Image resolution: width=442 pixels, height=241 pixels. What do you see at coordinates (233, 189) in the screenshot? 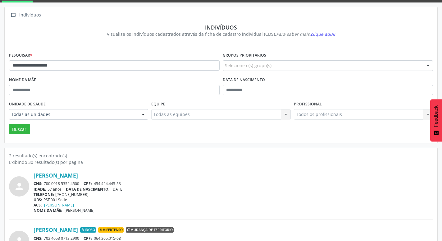
I see `div: 57 anos` at bounding box center [233, 189].